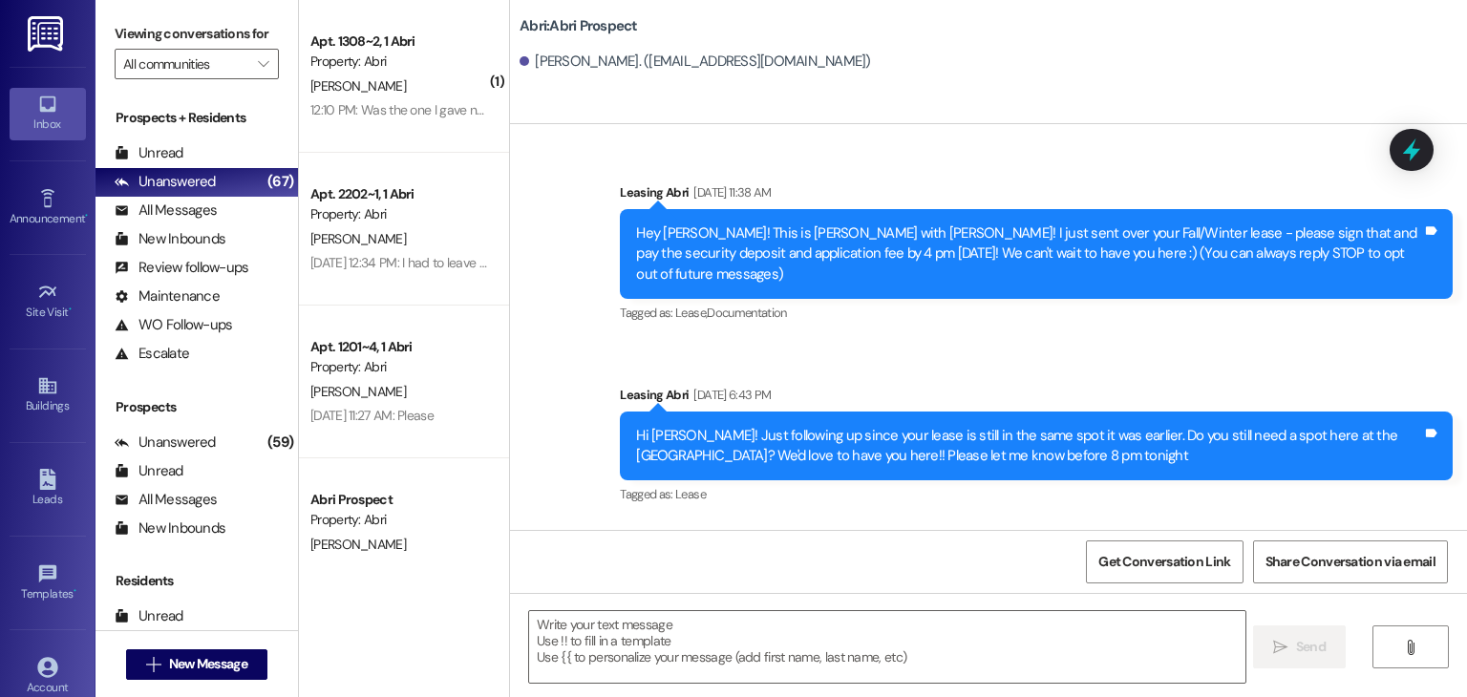 The image size is (1467, 697). What do you see at coordinates (197, 581) in the screenshot?
I see `div: Residents` at bounding box center [197, 581].